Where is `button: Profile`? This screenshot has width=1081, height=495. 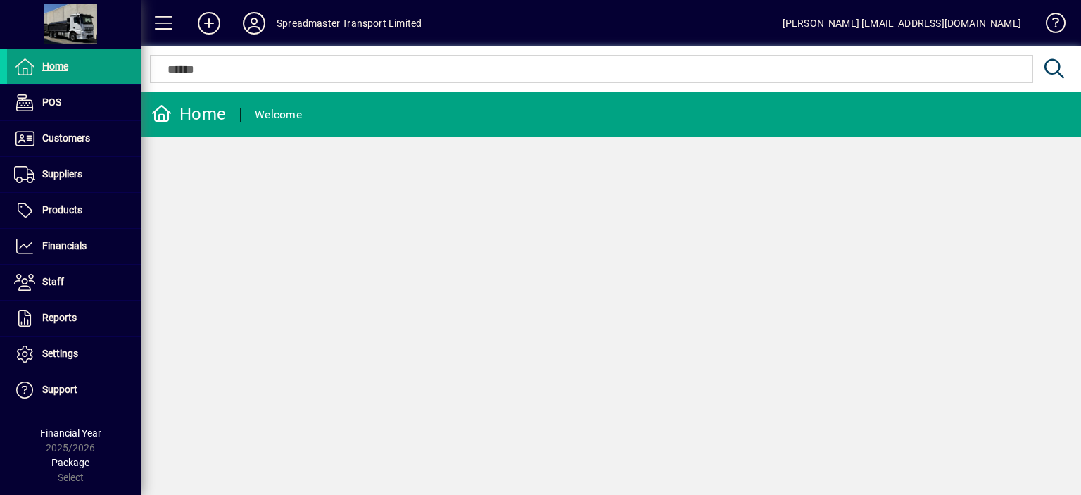 button: Profile is located at coordinates (254, 23).